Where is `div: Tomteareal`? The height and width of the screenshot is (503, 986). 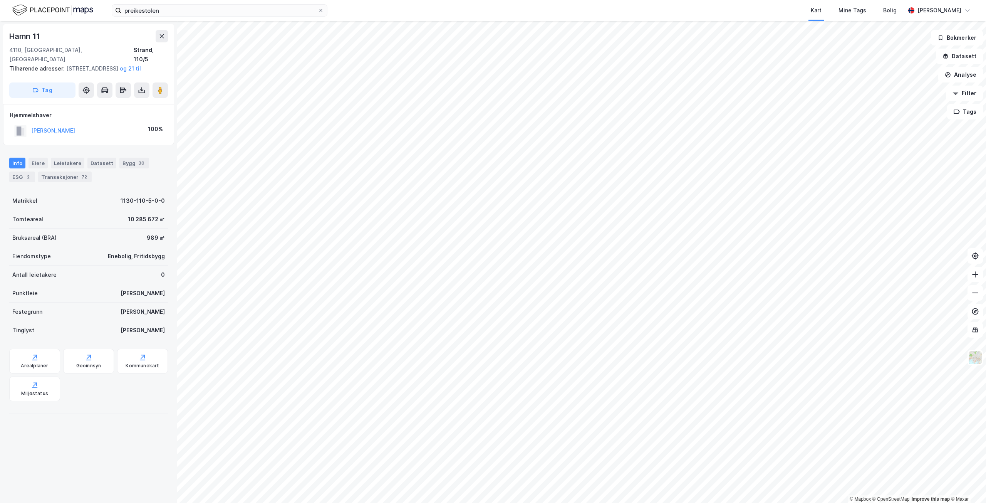
div: Tomteareal is located at coordinates (28, 219).